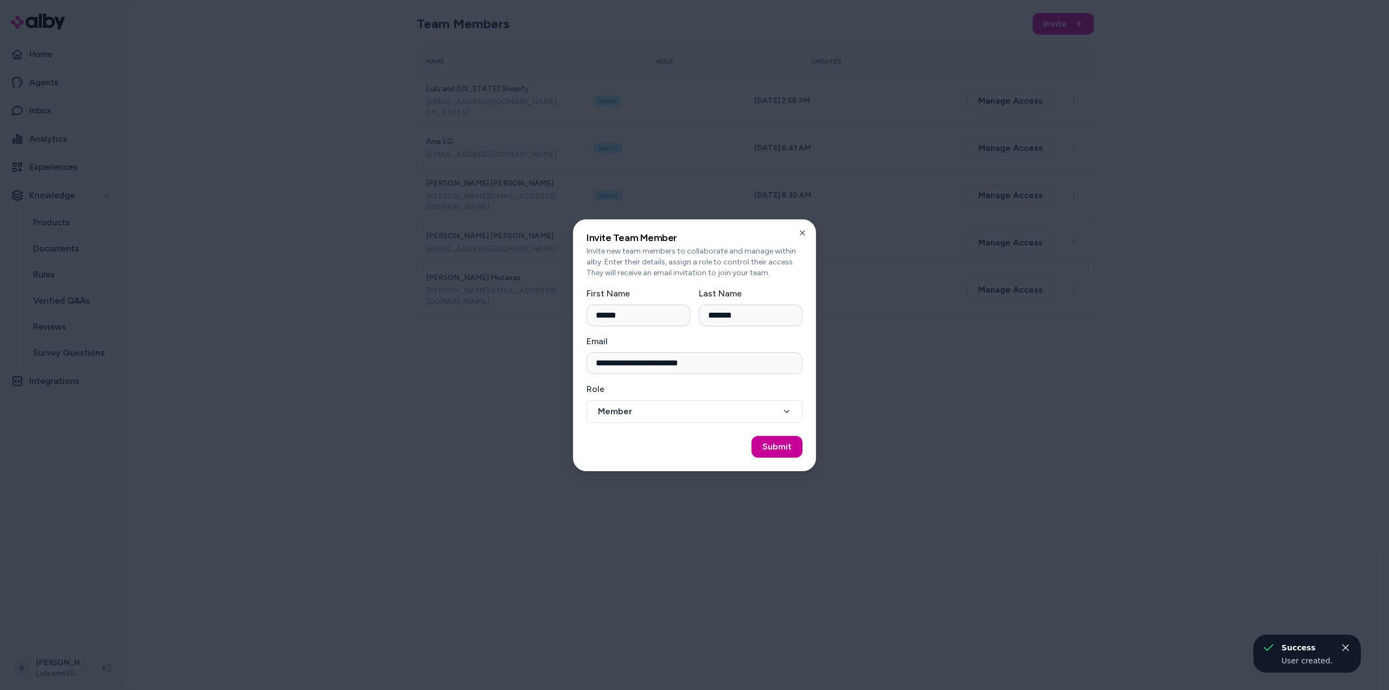 The width and height of the screenshot is (1389, 690). I want to click on p: Invite new team members to collaborate and manage within alby. Enter their details, assign a role..., so click(694, 262).